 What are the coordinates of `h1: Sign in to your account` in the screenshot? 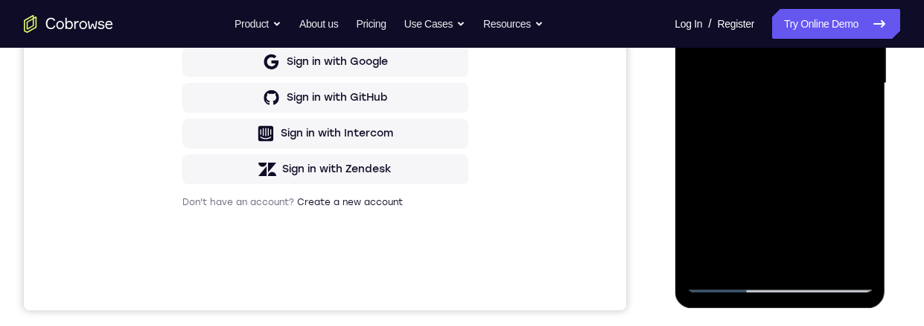 It's located at (302, 112).